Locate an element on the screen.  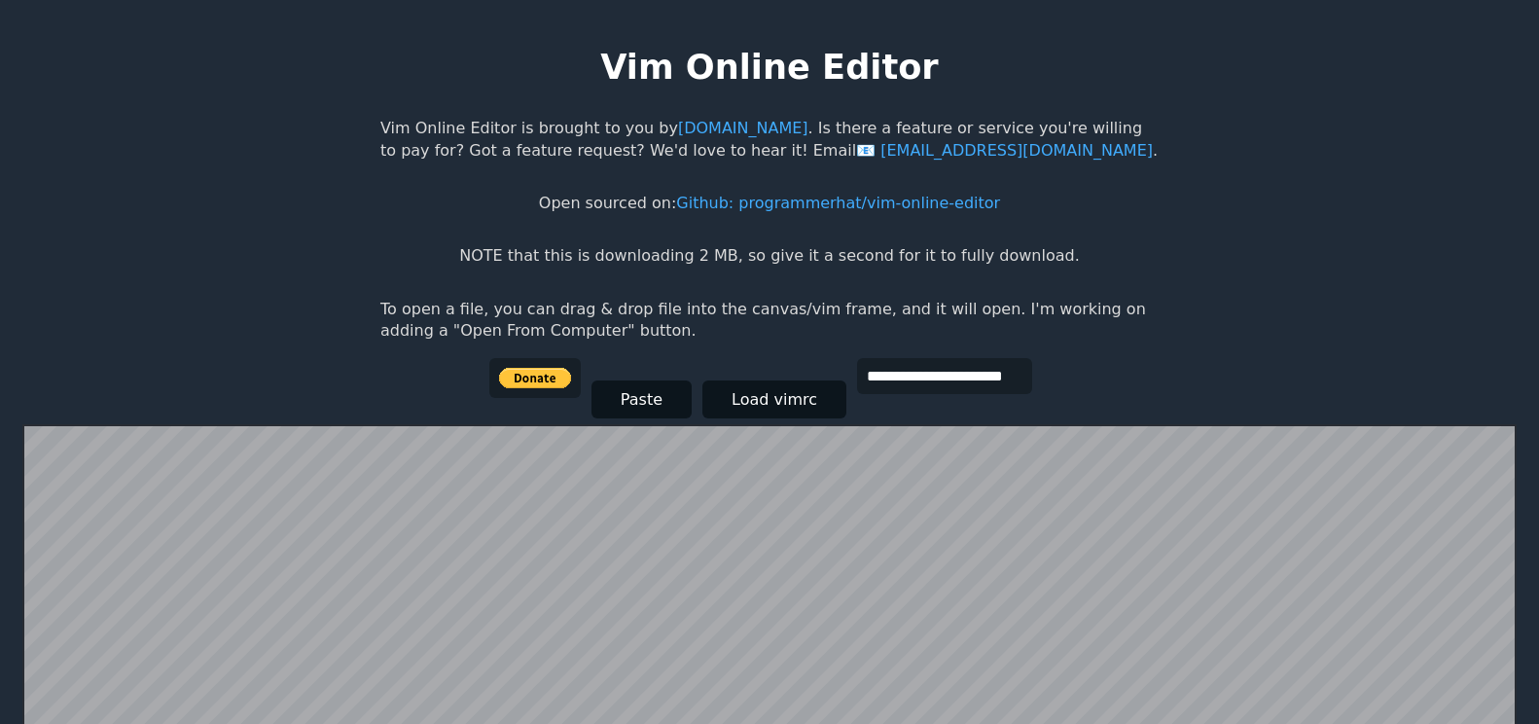
button: Paste is located at coordinates (641, 399).